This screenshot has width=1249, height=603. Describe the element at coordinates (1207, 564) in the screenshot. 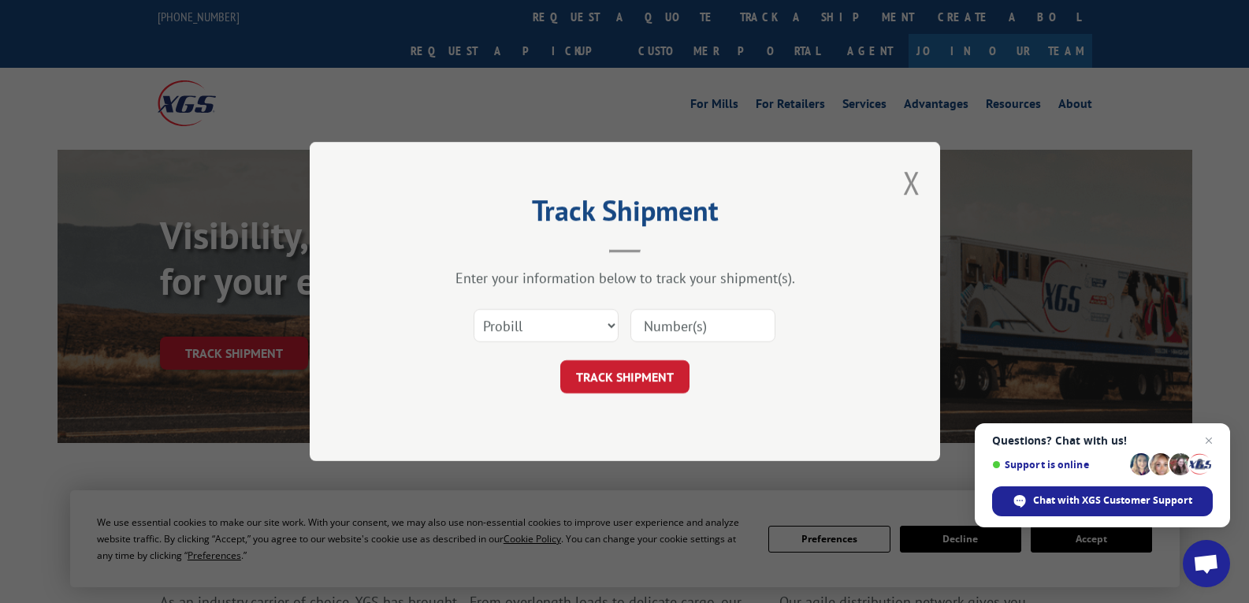

I see `div: Open chat` at that location.